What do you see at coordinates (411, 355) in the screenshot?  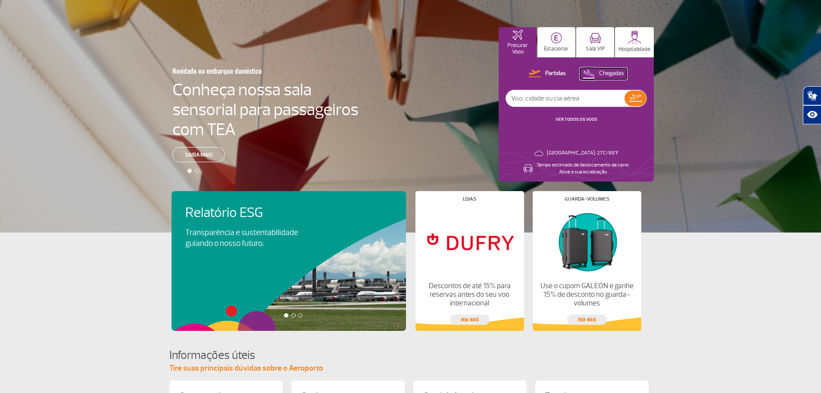 I see `h4: Informações úteis` at bounding box center [411, 355].